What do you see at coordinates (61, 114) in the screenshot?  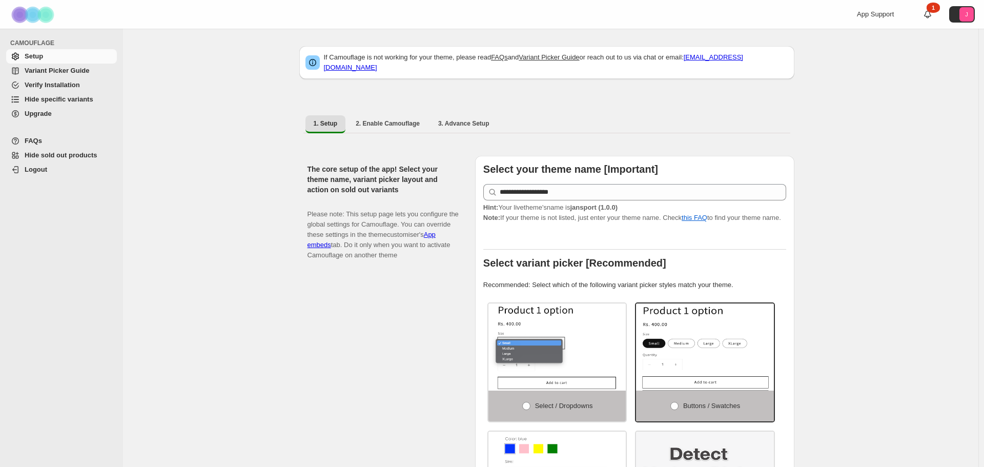 I see `a: Upgrade` at bounding box center [61, 114].